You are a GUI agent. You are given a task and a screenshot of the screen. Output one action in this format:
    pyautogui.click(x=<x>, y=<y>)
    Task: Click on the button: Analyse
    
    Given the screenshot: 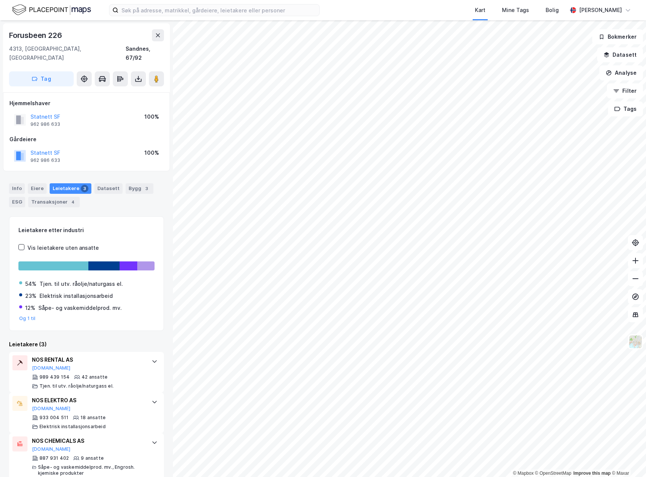 What is the action you would take?
    pyautogui.click(x=621, y=73)
    